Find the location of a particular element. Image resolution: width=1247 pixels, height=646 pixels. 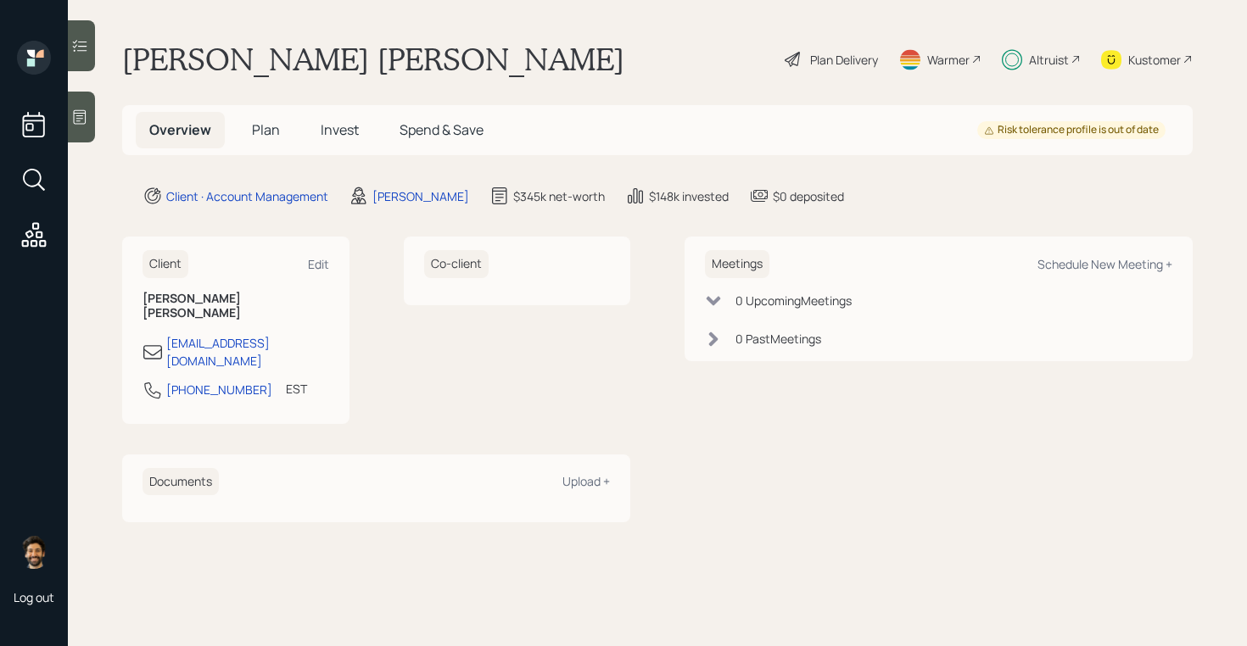

h6: Meetings is located at coordinates (737, 264).